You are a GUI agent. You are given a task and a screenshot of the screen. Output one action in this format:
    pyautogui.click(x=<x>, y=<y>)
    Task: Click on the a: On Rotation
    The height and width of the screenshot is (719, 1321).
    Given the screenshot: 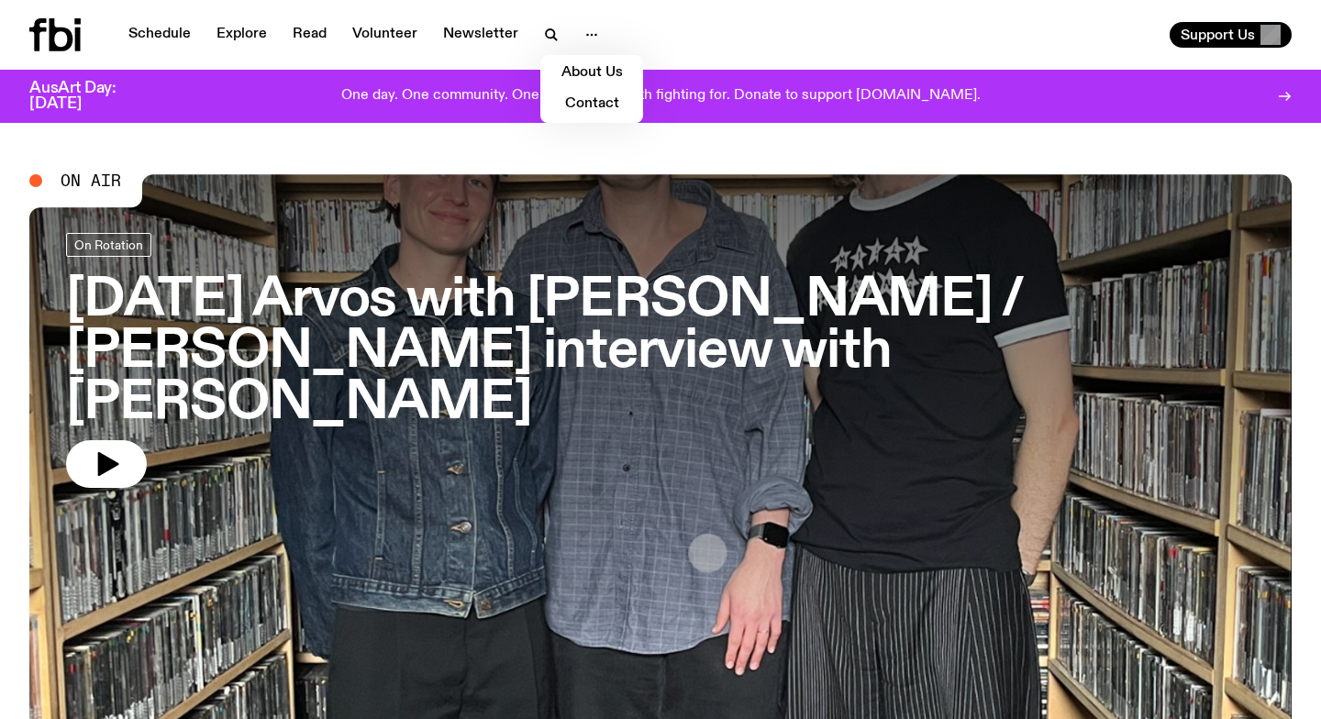 What is the action you would take?
    pyautogui.click(x=108, y=245)
    